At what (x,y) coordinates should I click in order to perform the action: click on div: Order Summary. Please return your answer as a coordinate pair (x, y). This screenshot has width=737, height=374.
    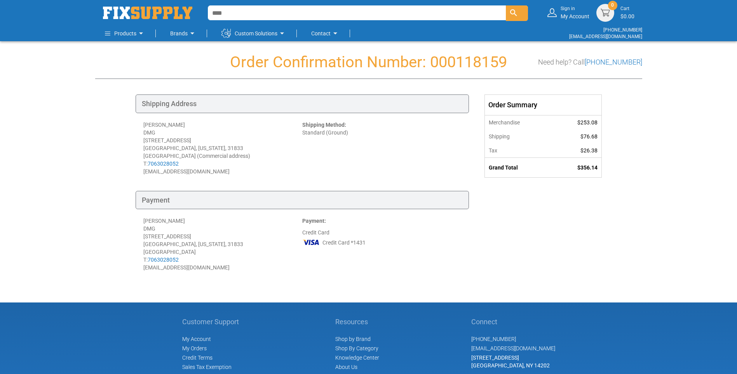
    Looking at the image, I should click on (543, 105).